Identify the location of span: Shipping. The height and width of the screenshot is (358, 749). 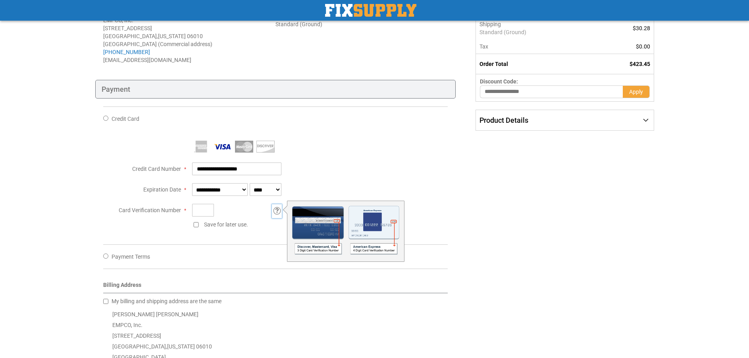
(490, 24).